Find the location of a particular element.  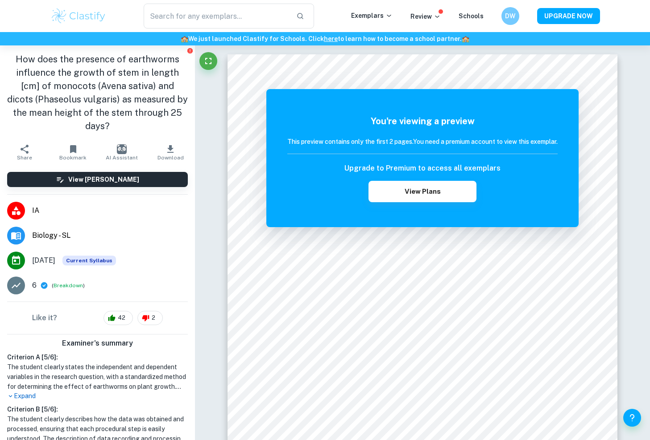

input: Search for any exemplars... is located at coordinates (216, 16).